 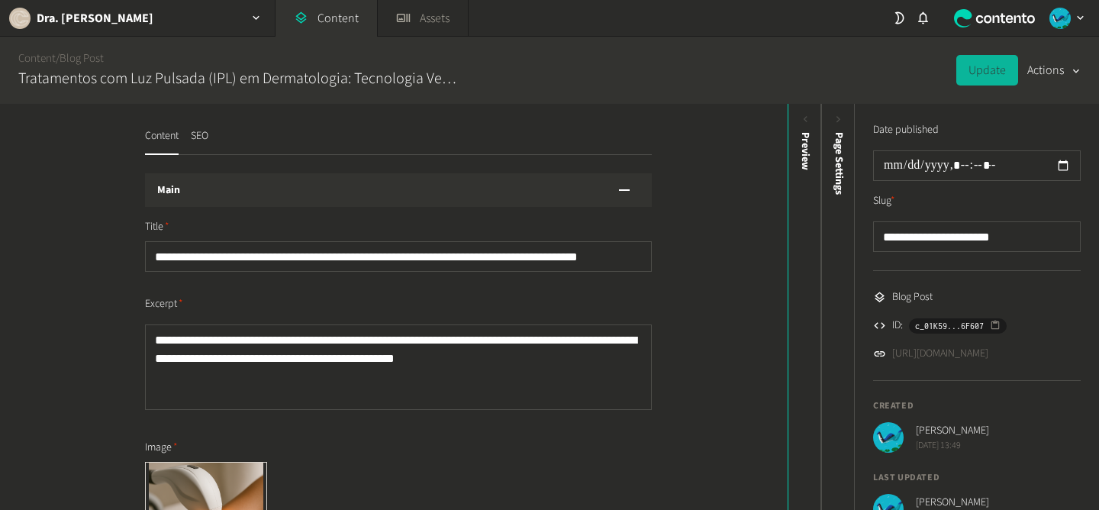 What do you see at coordinates (977, 406) in the screenshot?
I see `h4: Created` at bounding box center [977, 406].